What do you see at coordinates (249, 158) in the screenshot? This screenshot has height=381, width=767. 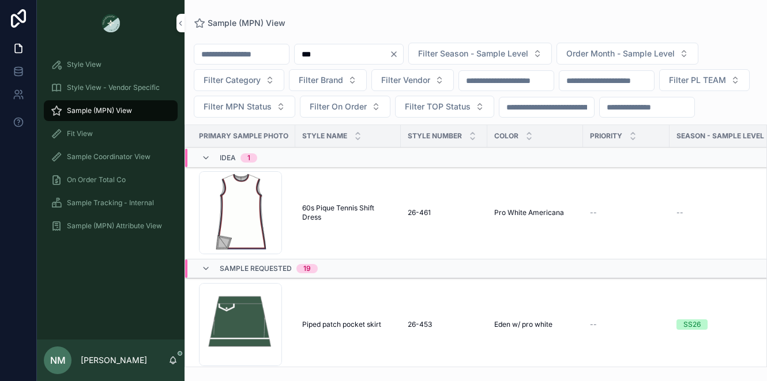 I see `div: 1` at bounding box center [249, 158].